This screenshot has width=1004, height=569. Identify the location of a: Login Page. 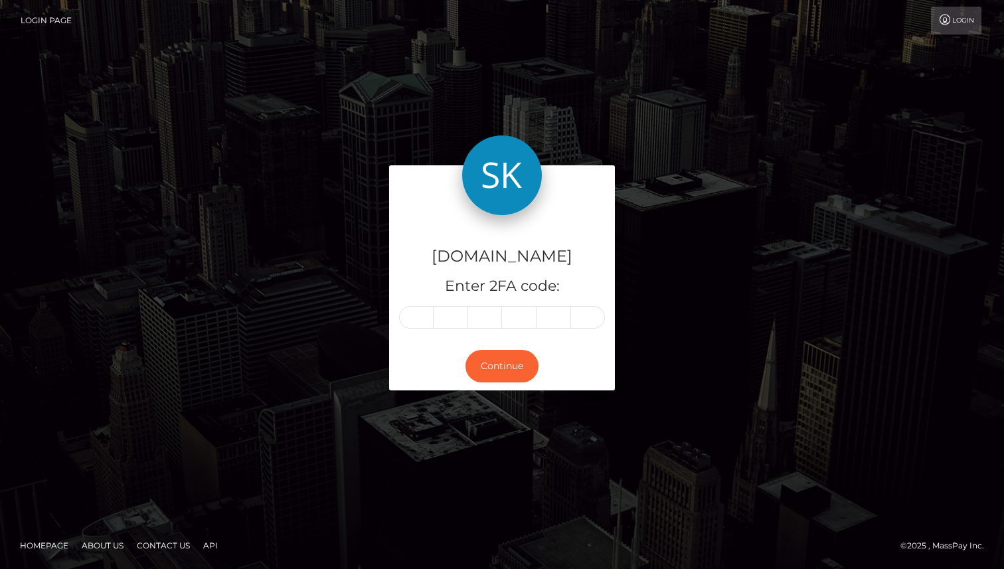
(46, 21).